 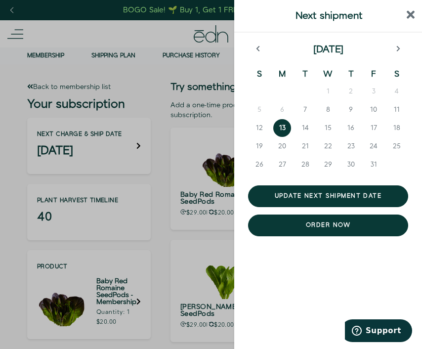 What do you see at coordinates (396, 146) in the screenshot?
I see `span: 25` at bounding box center [396, 146].